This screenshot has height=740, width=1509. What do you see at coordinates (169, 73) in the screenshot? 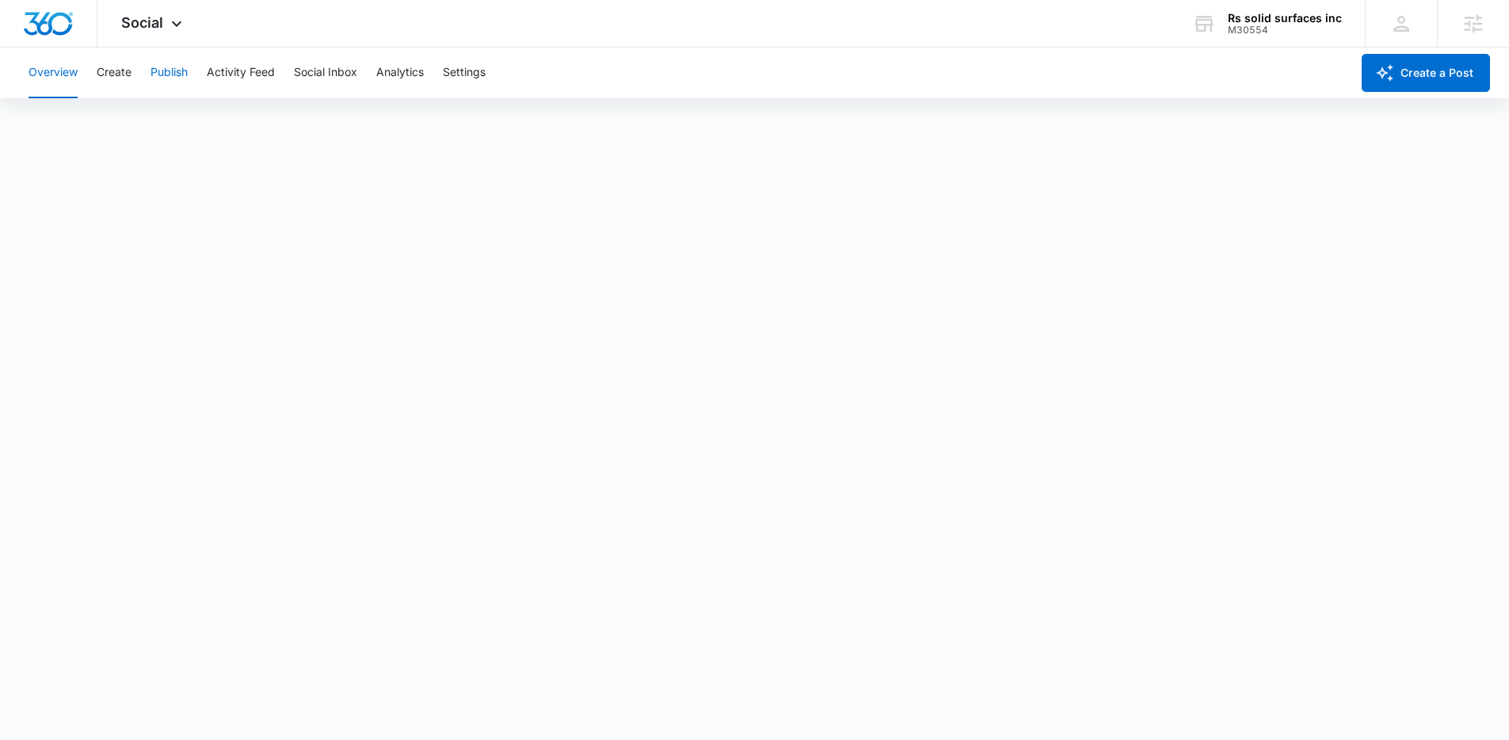
I see `button: Publish` at bounding box center [169, 73].